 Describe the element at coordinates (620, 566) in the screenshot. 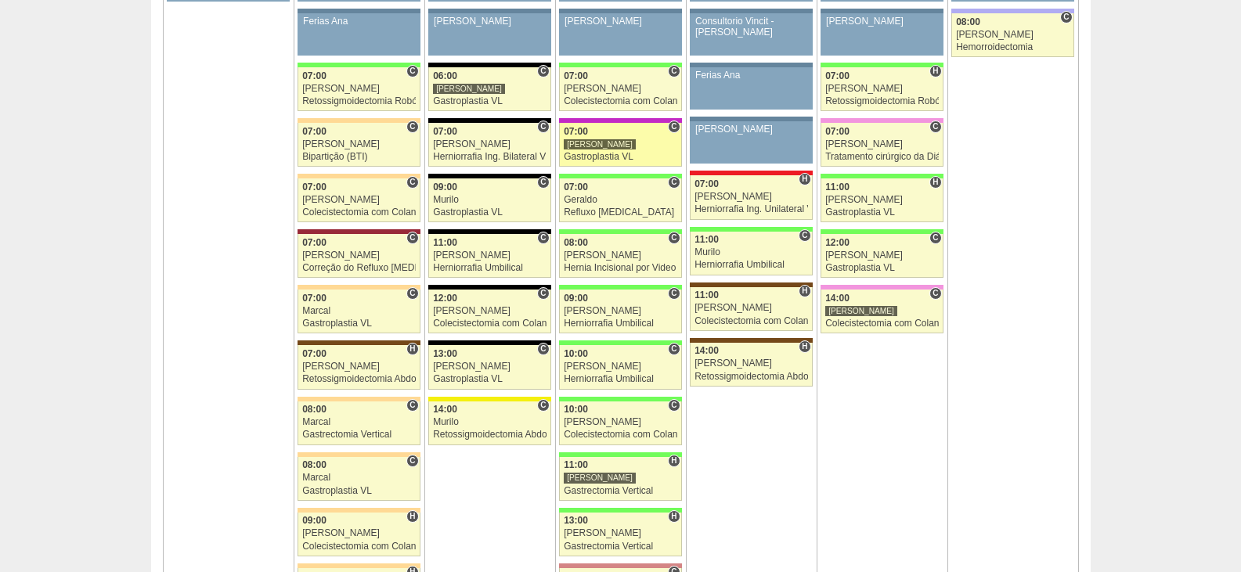

I see `div: Key: Santa Helena` at that location.